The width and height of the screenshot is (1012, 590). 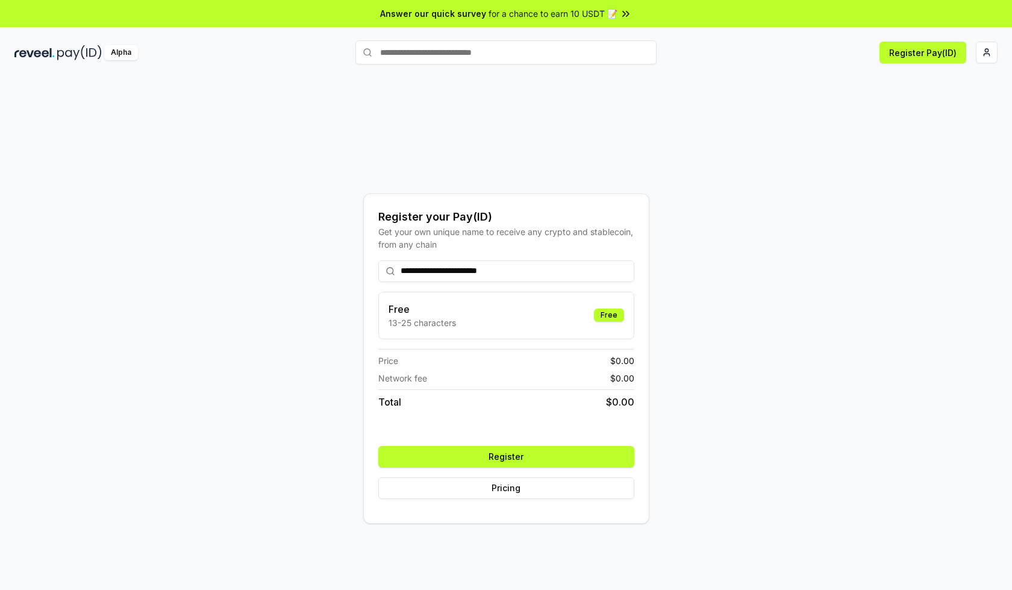 I want to click on button: Pricing, so click(x=506, y=488).